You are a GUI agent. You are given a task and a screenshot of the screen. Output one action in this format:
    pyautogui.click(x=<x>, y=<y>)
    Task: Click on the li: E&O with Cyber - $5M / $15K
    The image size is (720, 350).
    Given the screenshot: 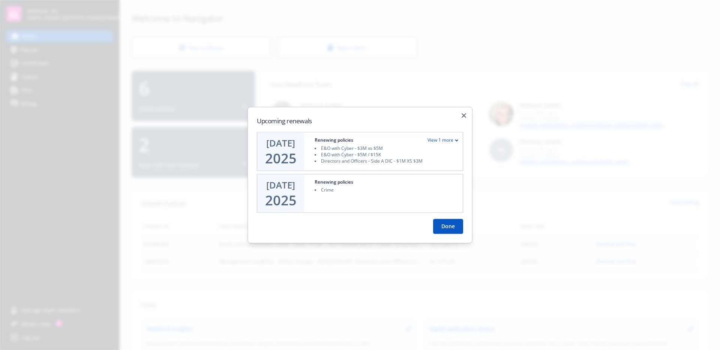 What is the action you would take?
    pyautogui.click(x=386, y=155)
    